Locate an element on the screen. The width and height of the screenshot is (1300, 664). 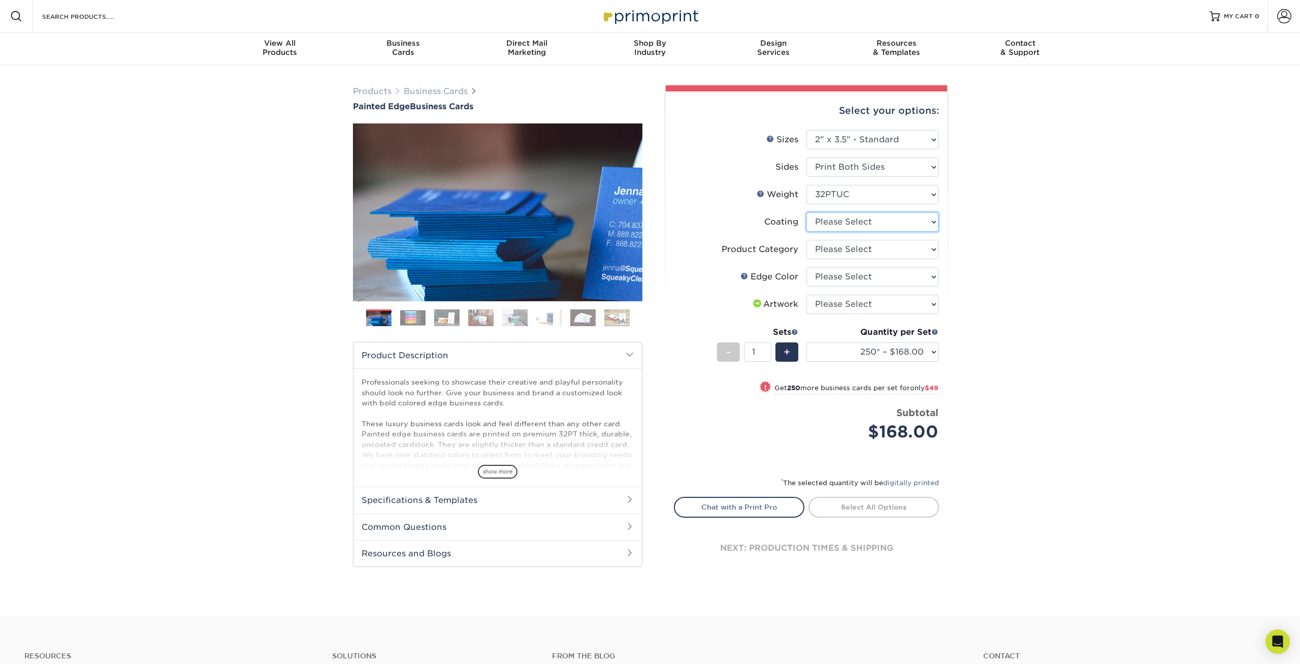
span: Shop By is located at coordinates (650, 43).